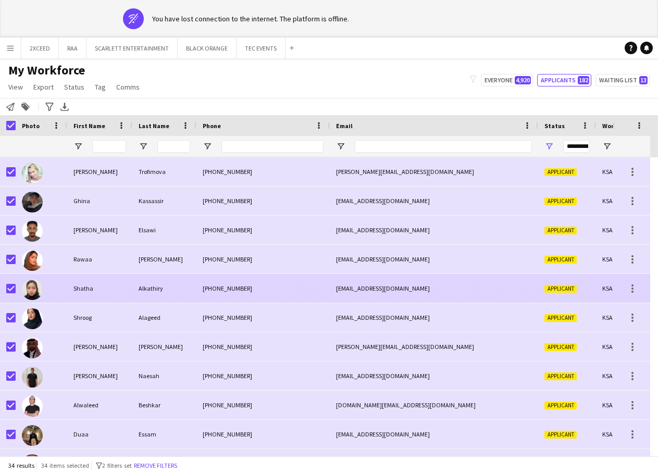  I want to click on span: 13, so click(643, 80).